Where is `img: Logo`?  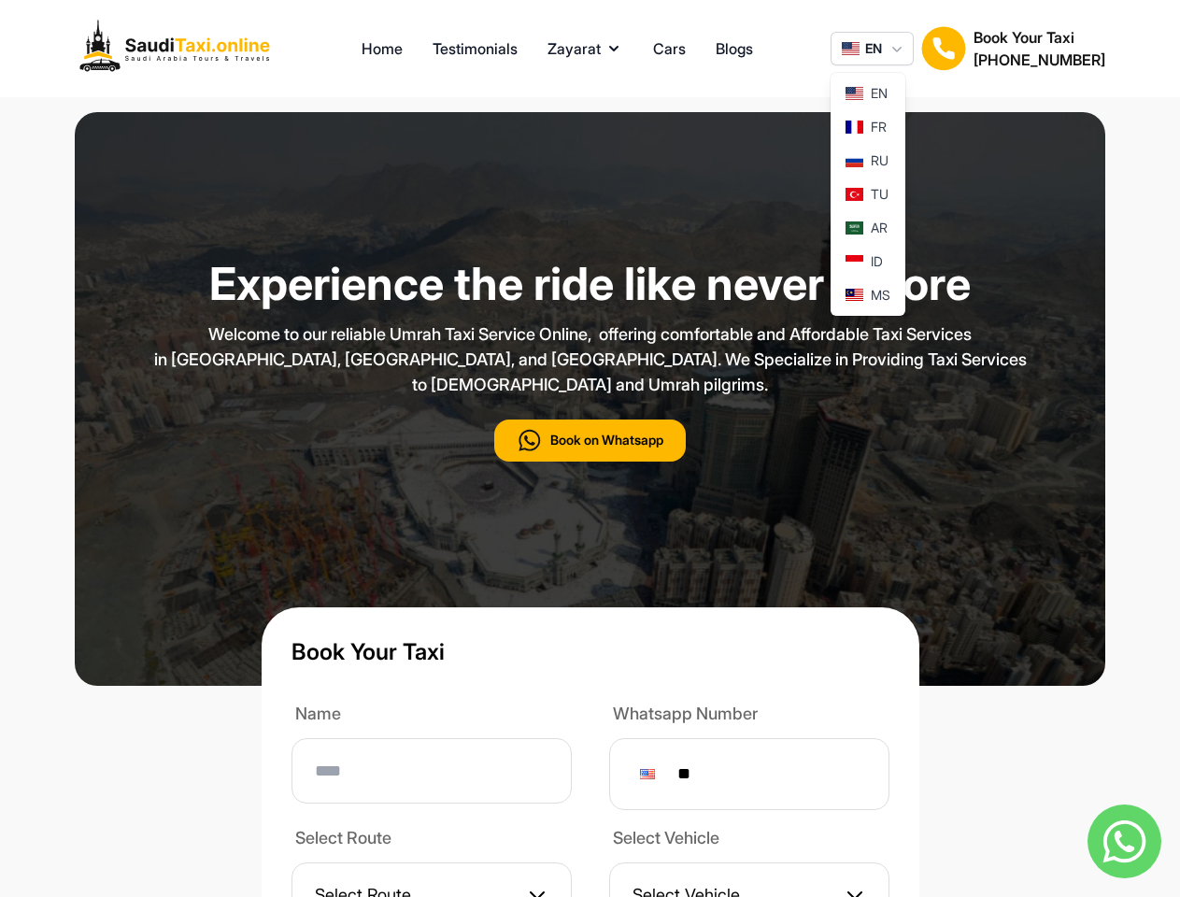
img: Logo is located at coordinates (179, 49).